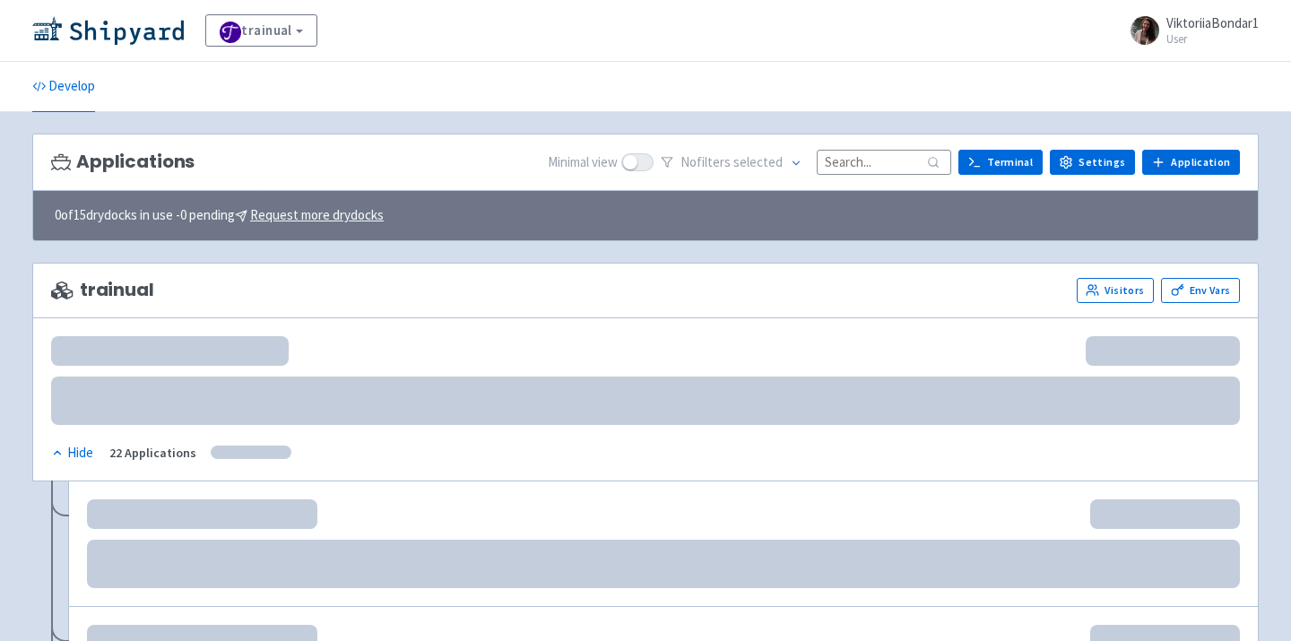 Image resolution: width=1291 pixels, height=641 pixels. Describe the element at coordinates (732, 162) in the screenshot. I see `span: No filter s` at that location.